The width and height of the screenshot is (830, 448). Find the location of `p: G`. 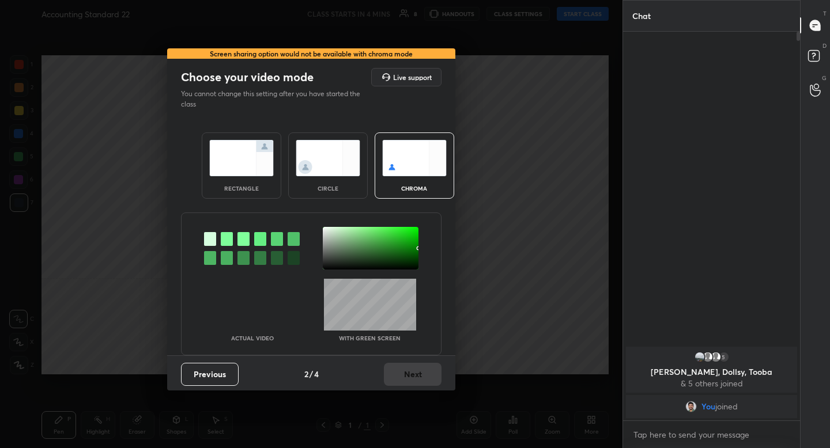

p: G is located at coordinates (824, 78).